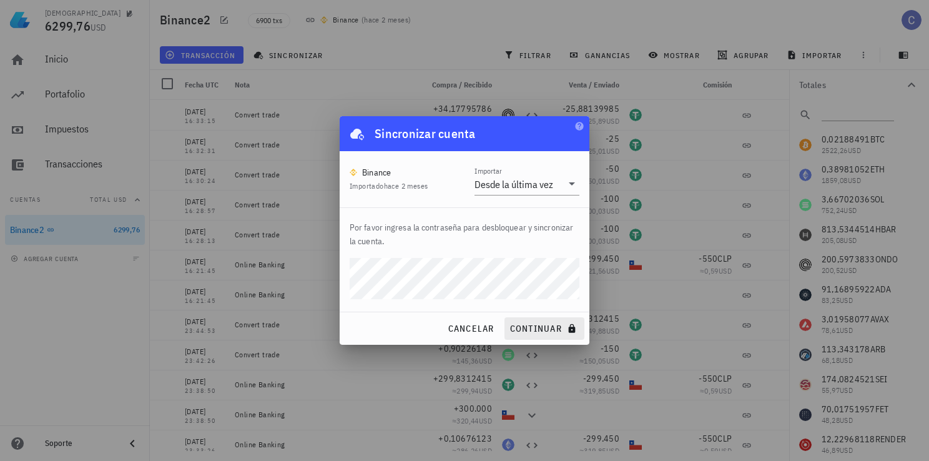 The image size is (929, 461). Describe the element at coordinates (544, 328) in the screenshot. I see `span: continuar` at that location.